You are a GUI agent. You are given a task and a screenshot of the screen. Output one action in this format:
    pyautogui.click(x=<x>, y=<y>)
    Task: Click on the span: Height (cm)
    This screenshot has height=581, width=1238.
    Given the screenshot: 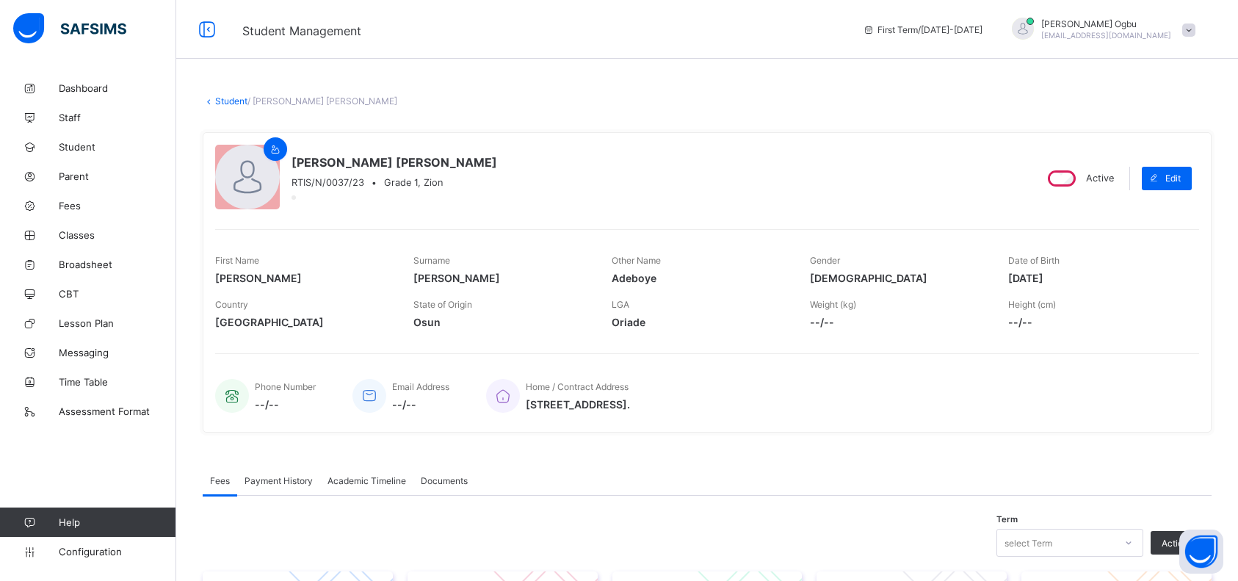 What is the action you would take?
    pyautogui.click(x=1031, y=304)
    